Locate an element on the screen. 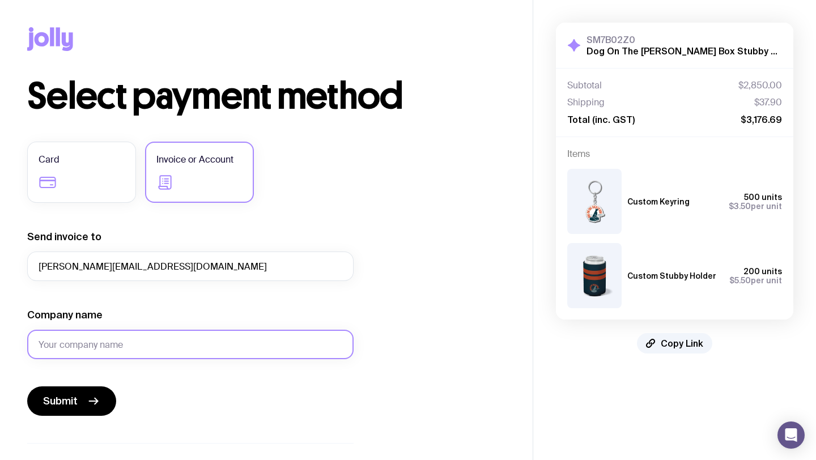 The image size is (816, 460). button: Copy Link is located at coordinates (674, 343).